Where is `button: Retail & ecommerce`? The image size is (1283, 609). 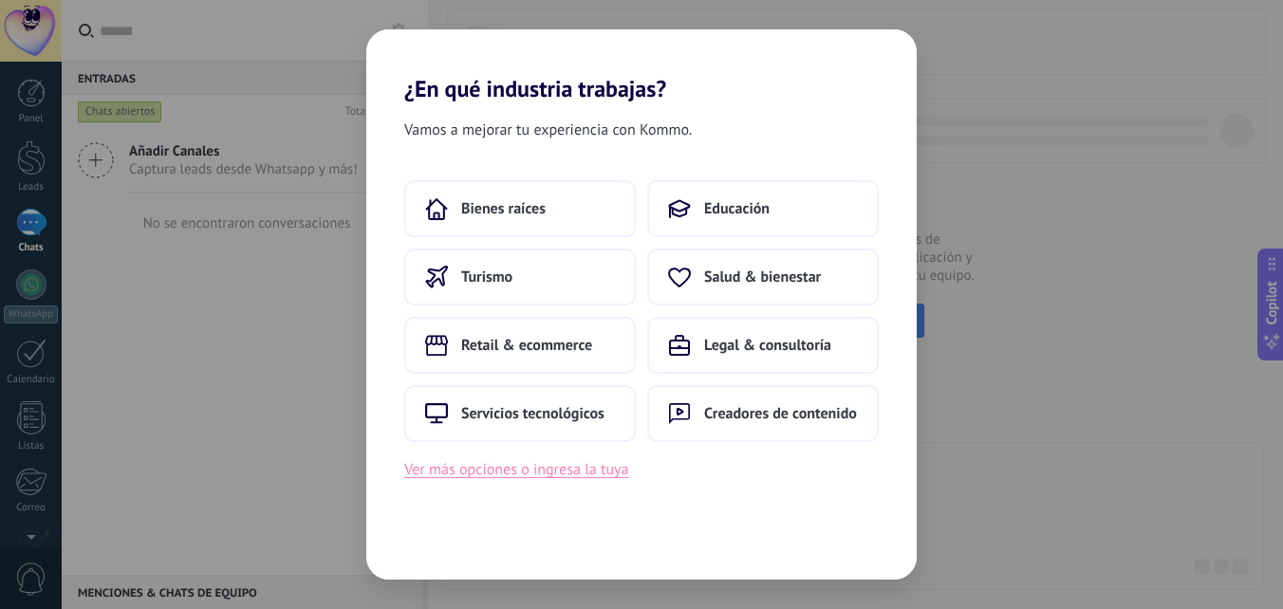
button: Retail & ecommerce is located at coordinates (520, 345).